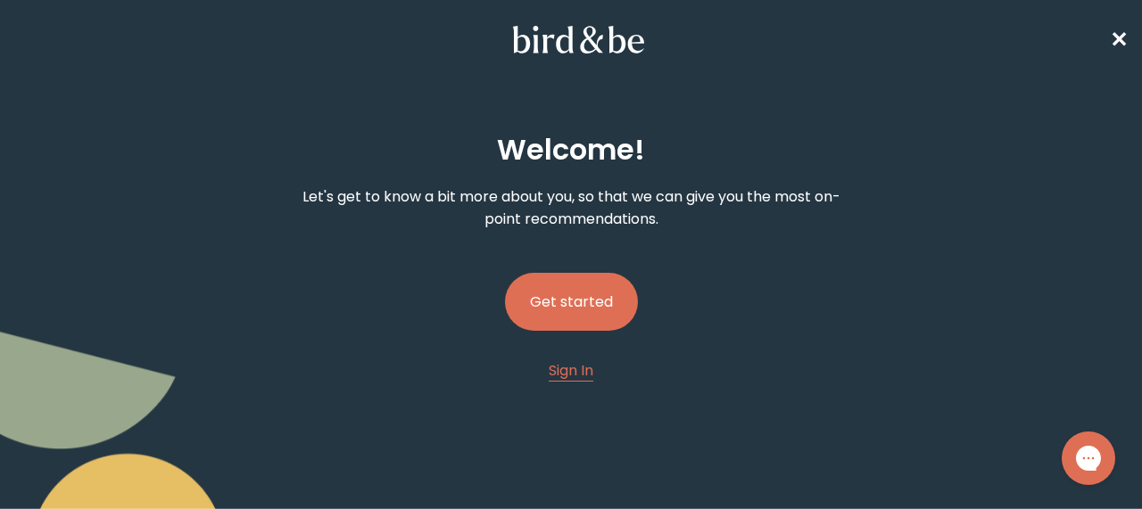 This screenshot has width=1142, height=509. Describe the element at coordinates (571, 208) in the screenshot. I see `p: Let's get to know a bit more about you, so that we can give you the most on-point recommendations.` at that location.